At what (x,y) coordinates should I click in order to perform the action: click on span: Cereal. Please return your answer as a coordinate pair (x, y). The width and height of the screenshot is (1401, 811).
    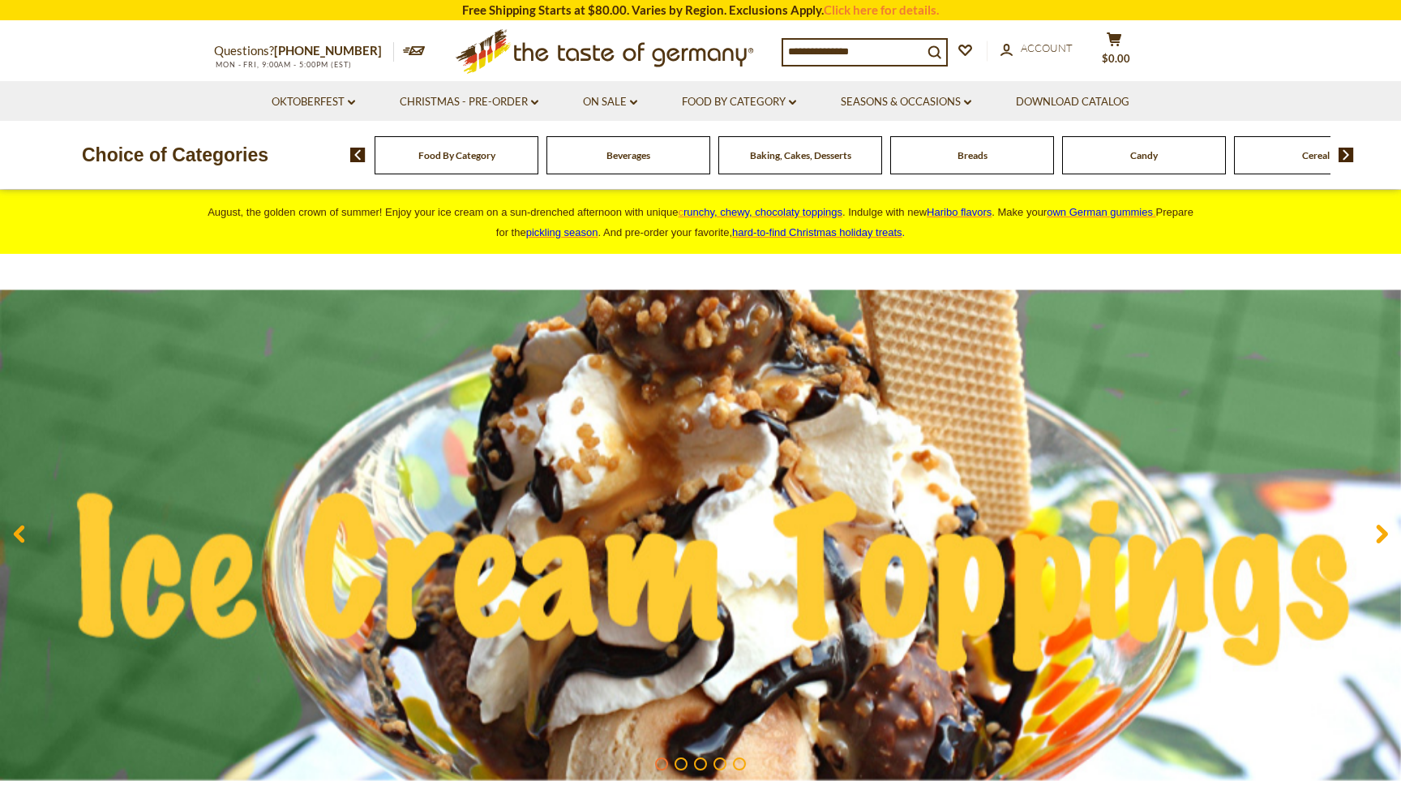
    Looking at the image, I should click on (1316, 155).